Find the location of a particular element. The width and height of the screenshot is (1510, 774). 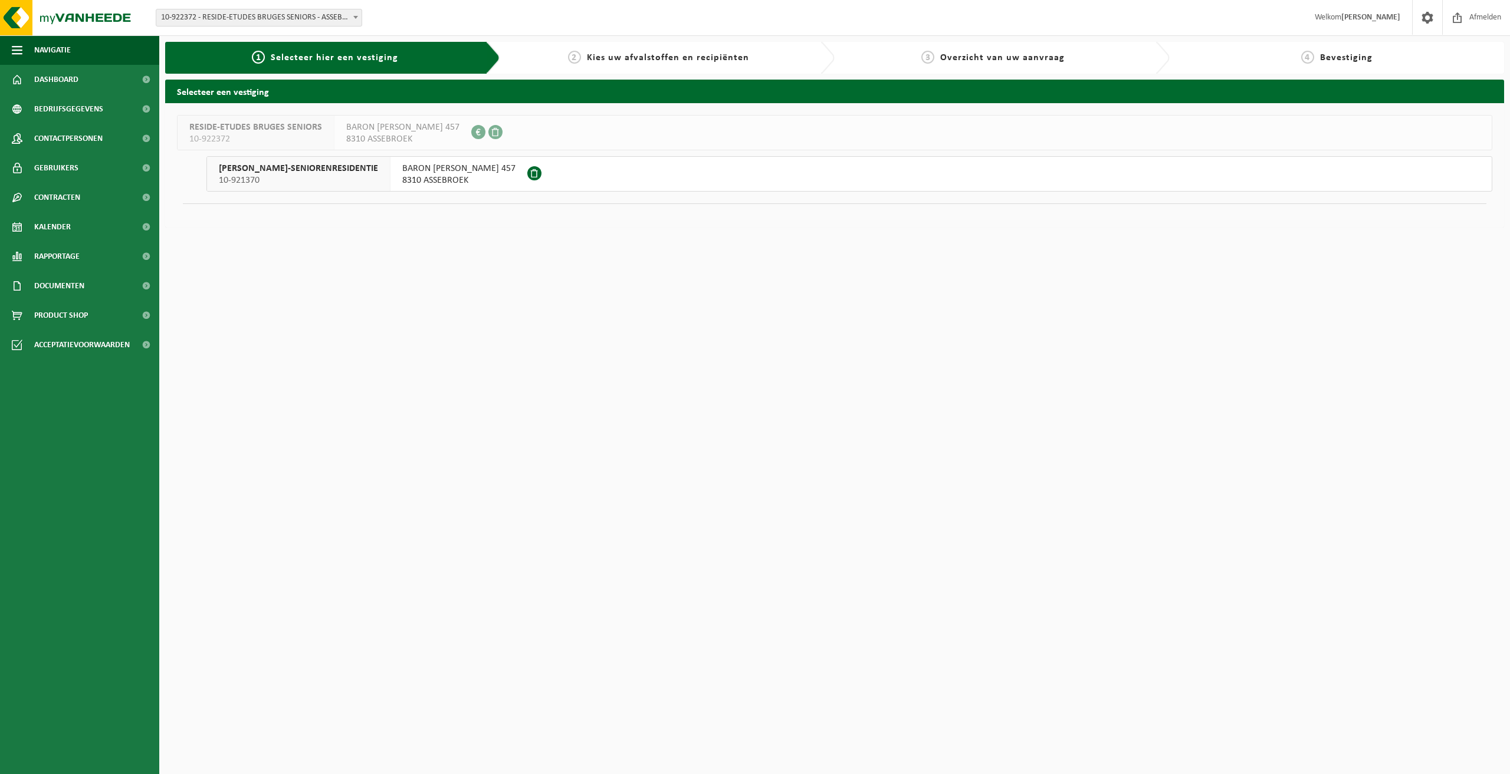

span: Kalender is located at coordinates (52, 227).